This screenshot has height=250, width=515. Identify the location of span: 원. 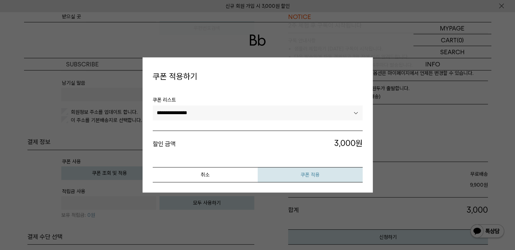
(310, 144).